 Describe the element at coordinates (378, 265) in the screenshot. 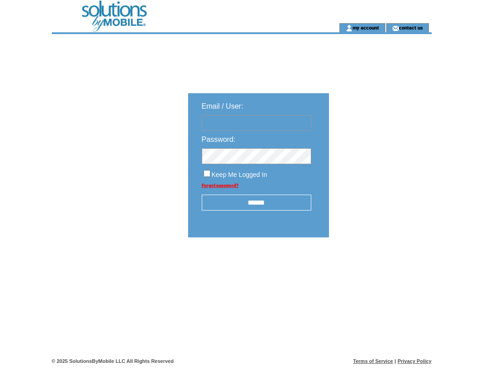

I see `img: transparent.png` at that location.